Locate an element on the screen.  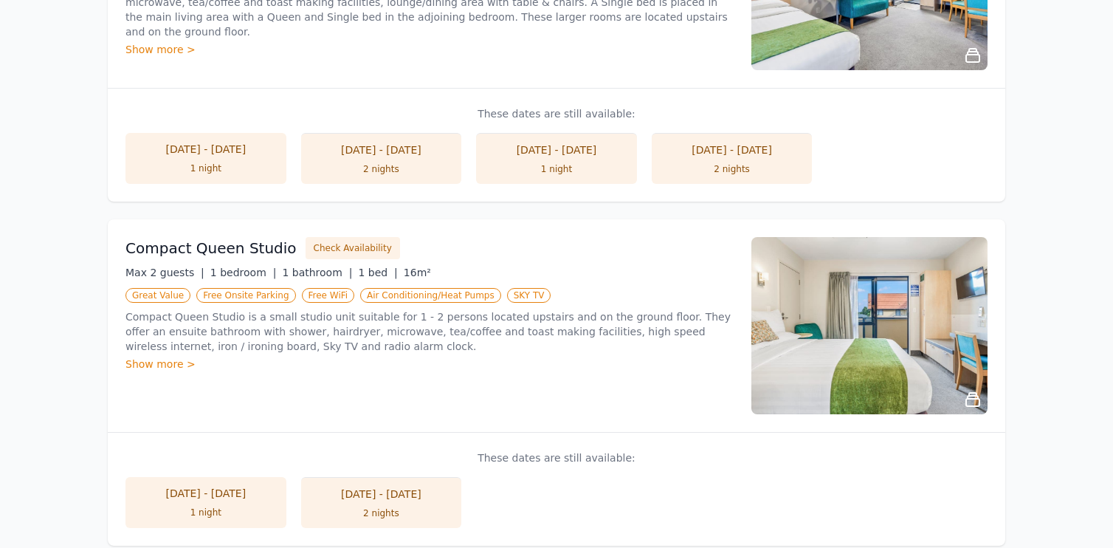
span: Air Conditioning/Heat Pumps is located at coordinates (430, 295).